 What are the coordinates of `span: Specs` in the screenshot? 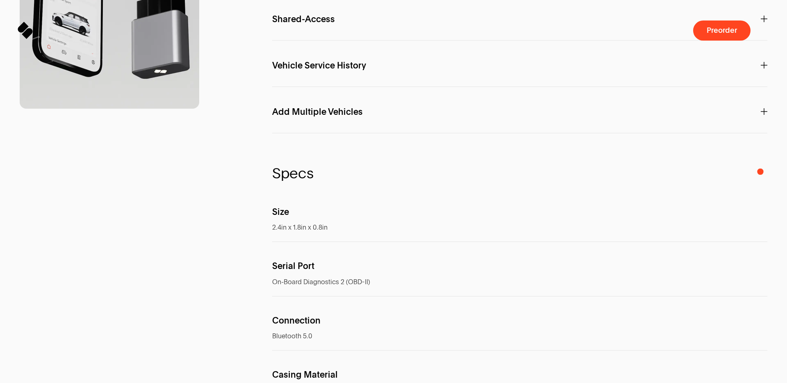 It's located at (520, 173).